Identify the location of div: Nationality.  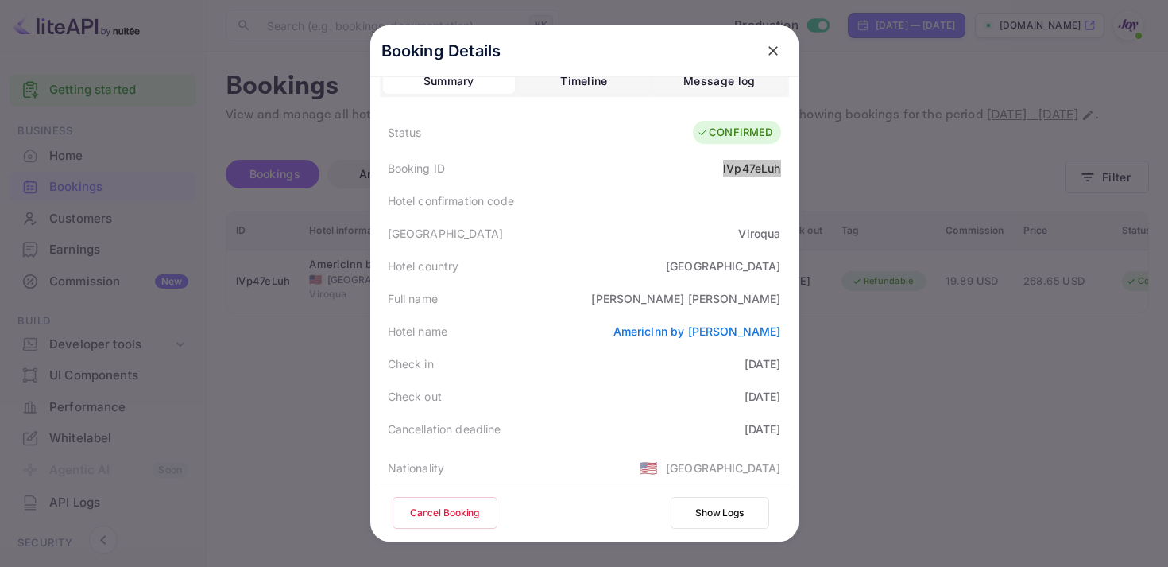
(416, 467).